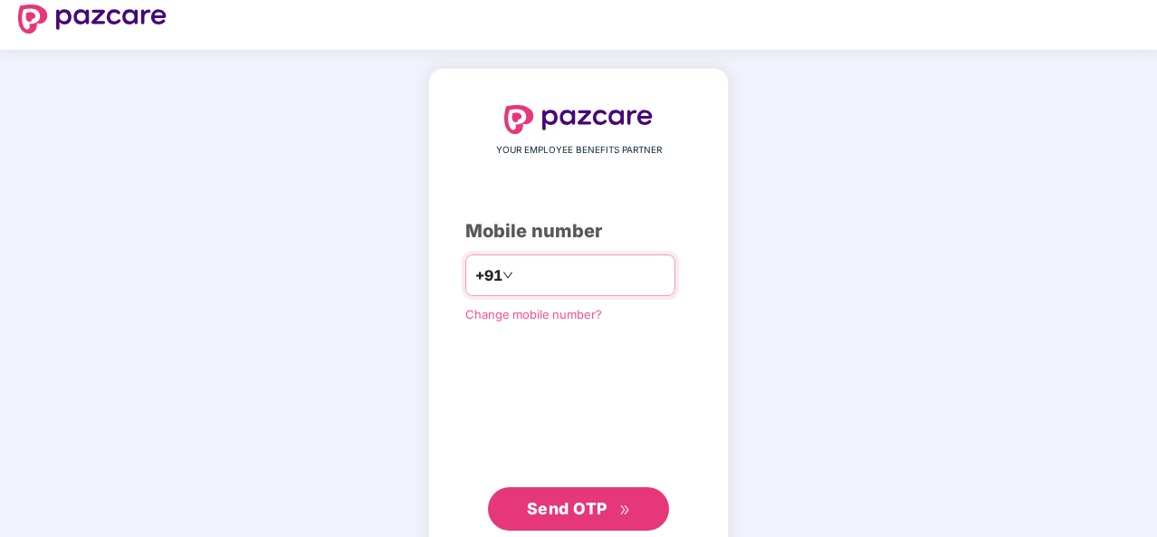 This screenshot has width=1157, height=537. I want to click on a: Change mobile number?, so click(533, 314).